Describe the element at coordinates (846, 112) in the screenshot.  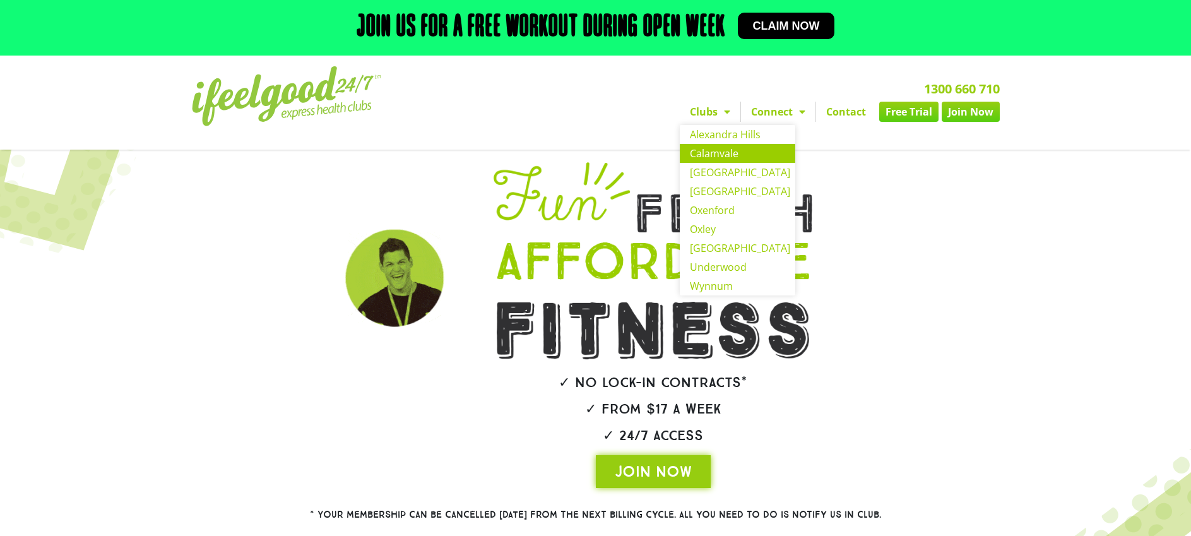
I see `a: Contact` at that location.